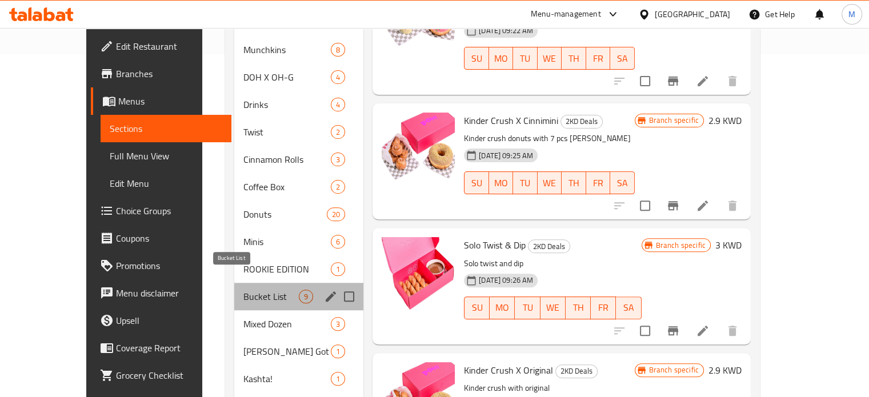 The width and height of the screenshot is (869, 397). I want to click on span: Kashta!, so click(287, 379).